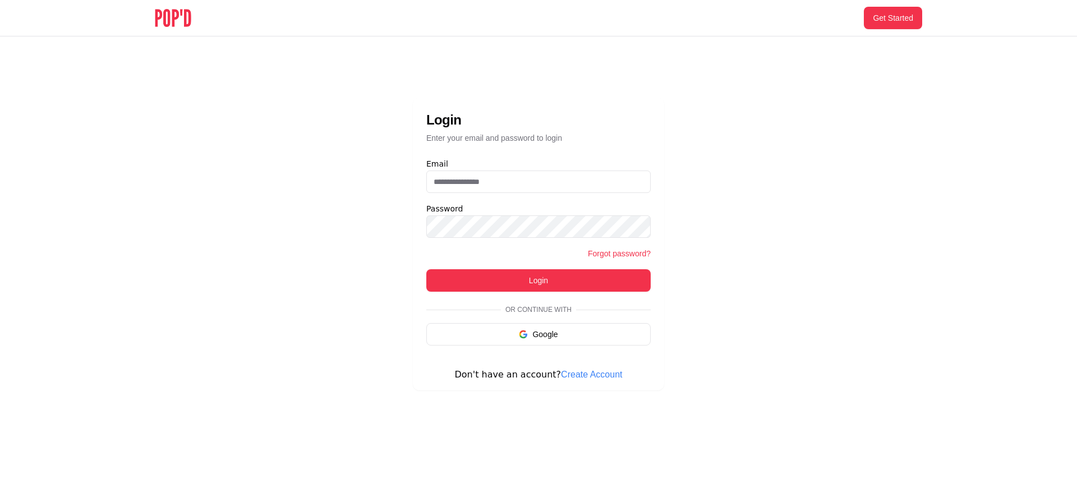  What do you see at coordinates (538, 138) in the screenshot?
I see `p: Enter your email and password to login` at bounding box center [538, 138].